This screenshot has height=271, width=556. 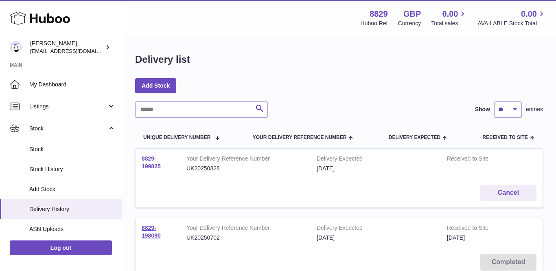 I want to click on span: AVAILABLE Stock Total, so click(x=511, y=23).